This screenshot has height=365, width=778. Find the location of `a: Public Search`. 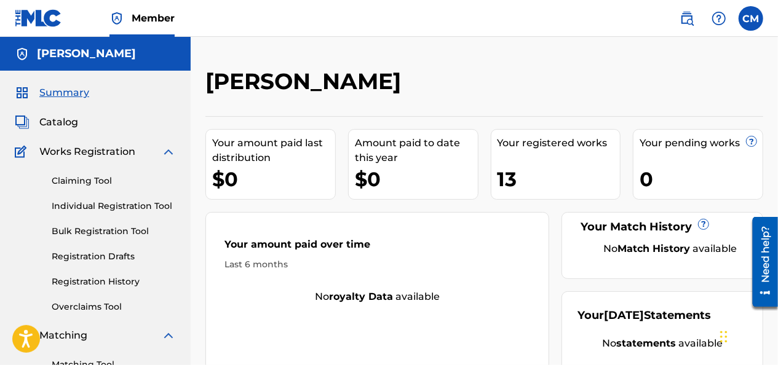

a: Public Search is located at coordinates (687, 18).